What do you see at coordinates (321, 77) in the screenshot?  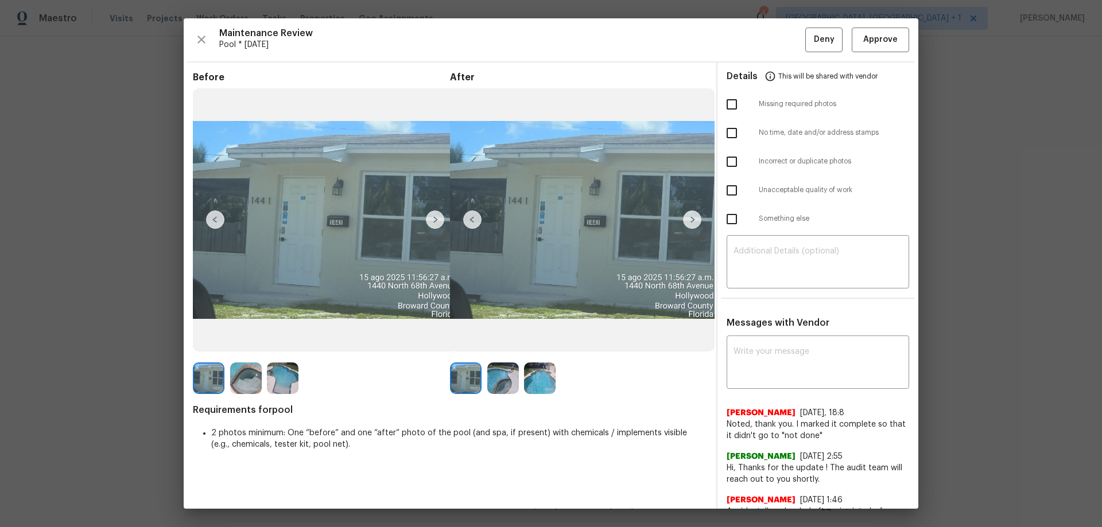 I see `span: Before` at bounding box center [321, 77].